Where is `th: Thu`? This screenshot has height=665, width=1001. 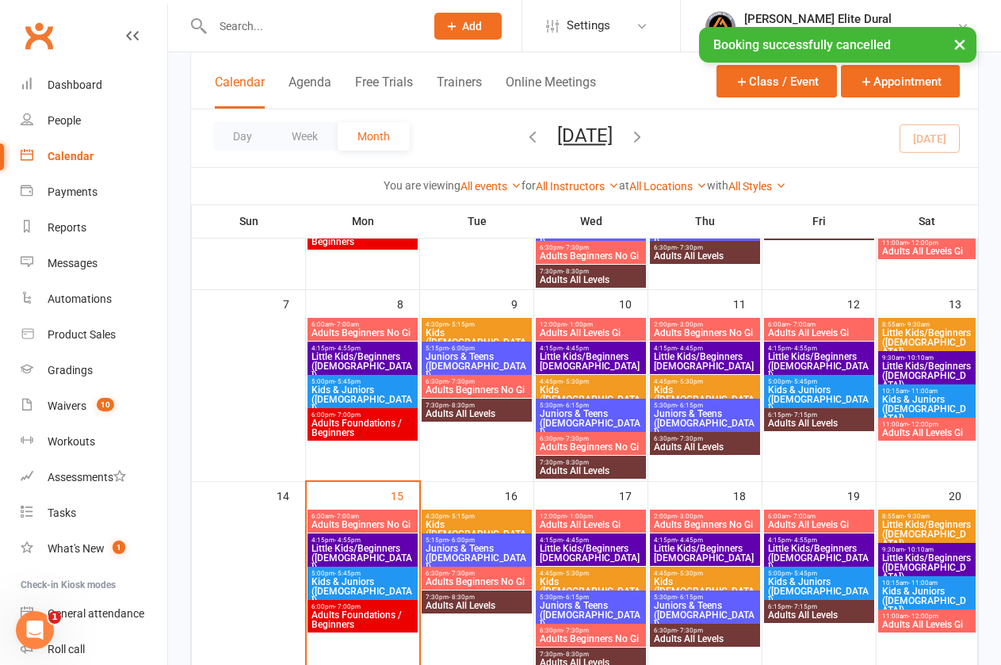
th: Thu is located at coordinates (706, 221).